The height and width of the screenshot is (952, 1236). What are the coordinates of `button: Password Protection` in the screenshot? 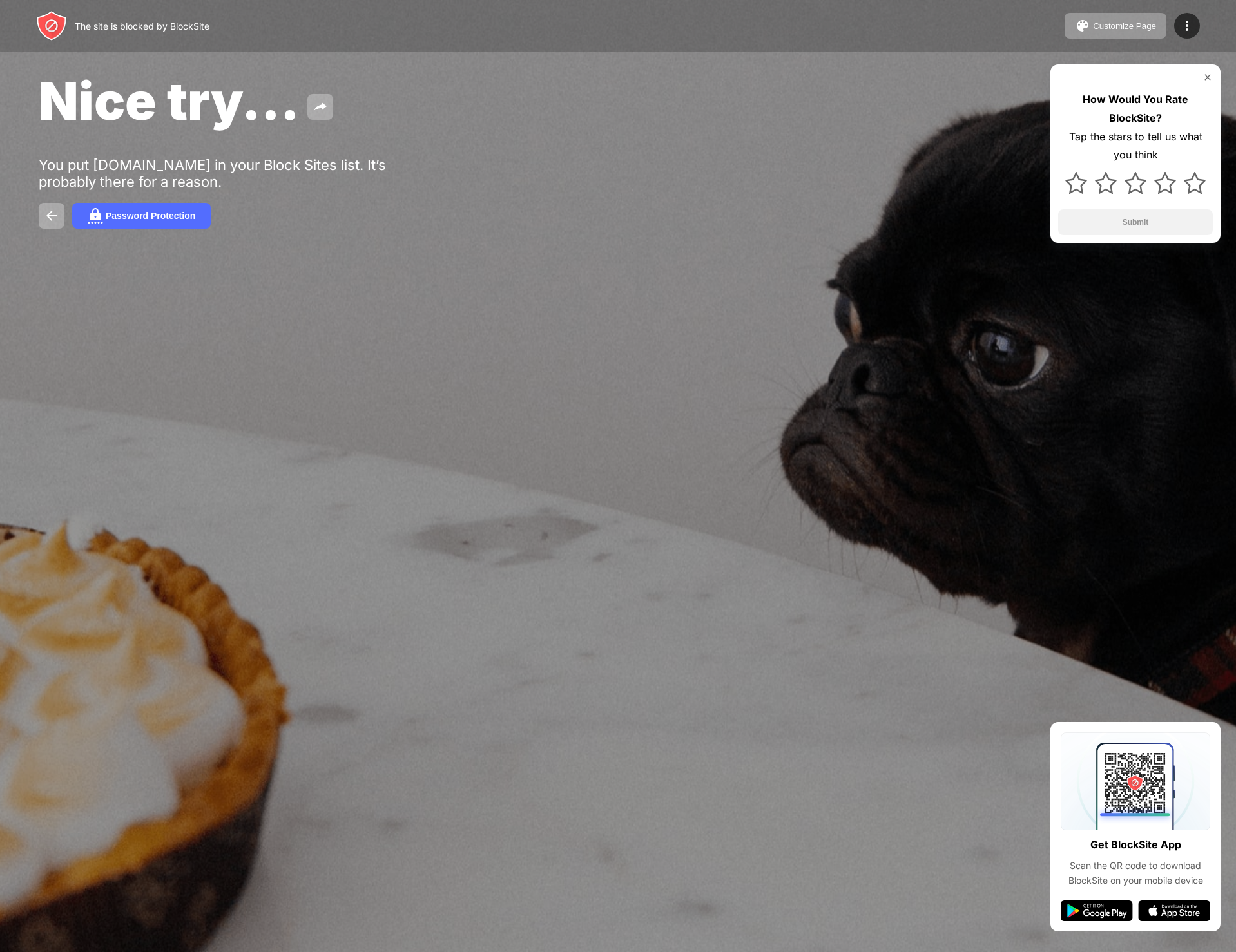 It's located at (141, 216).